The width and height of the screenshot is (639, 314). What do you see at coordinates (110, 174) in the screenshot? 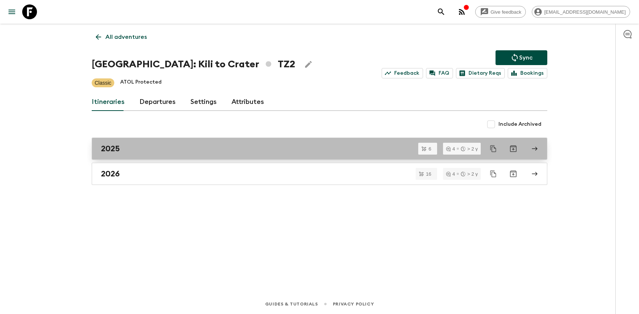
I see `h2: 2026` at bounding box center [110, 174].